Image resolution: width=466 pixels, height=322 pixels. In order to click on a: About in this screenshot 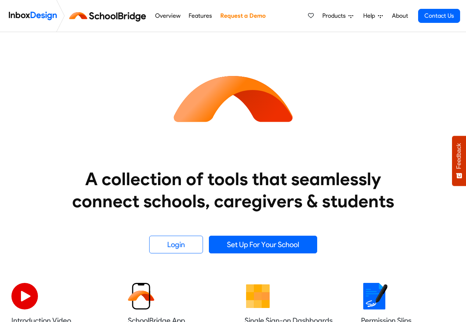, I will do `click(400, 16)`.